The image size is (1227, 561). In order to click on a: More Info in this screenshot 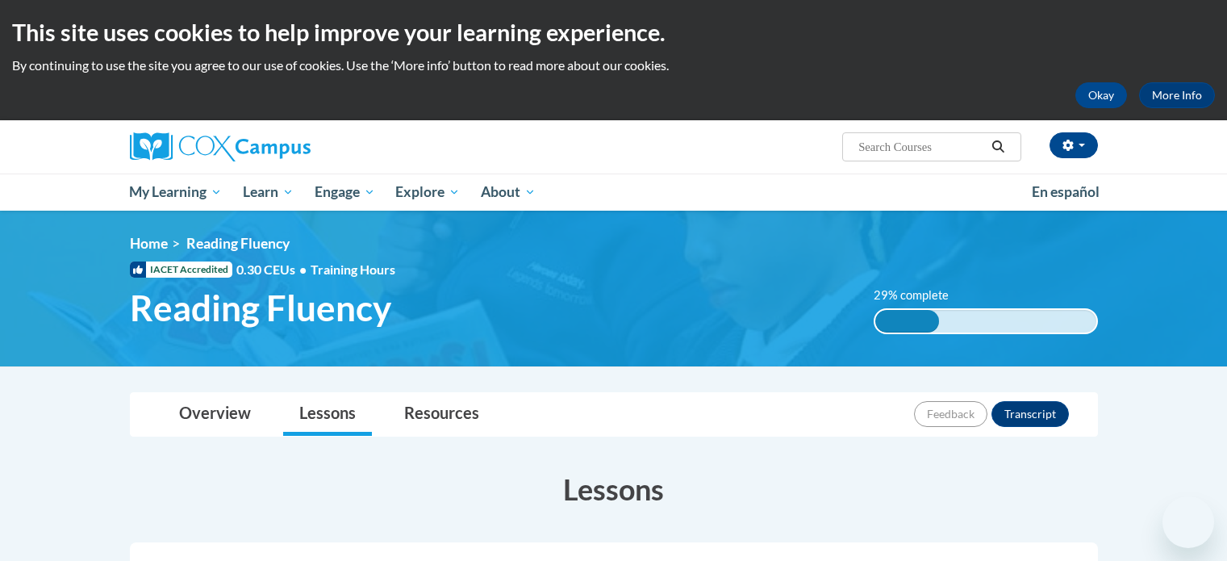, I will do `click(1177, 95)`.